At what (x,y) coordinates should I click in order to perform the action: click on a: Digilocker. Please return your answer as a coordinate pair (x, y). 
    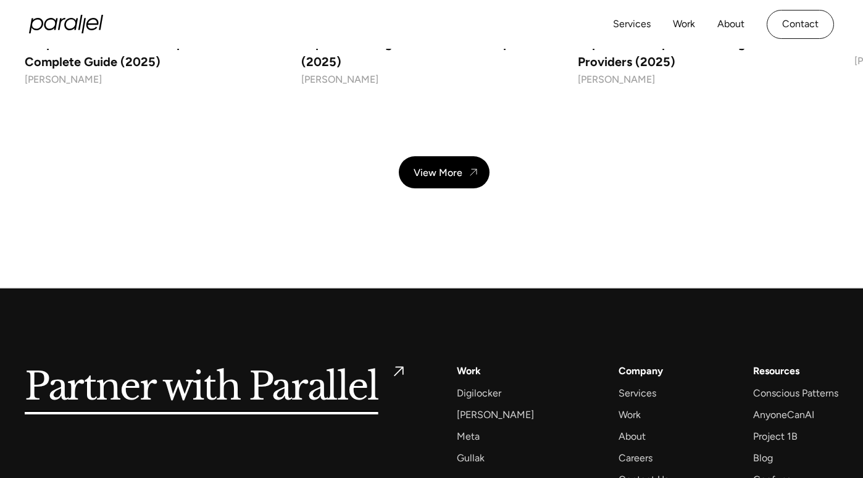
    Looking at the image, I should click on (479, 393).